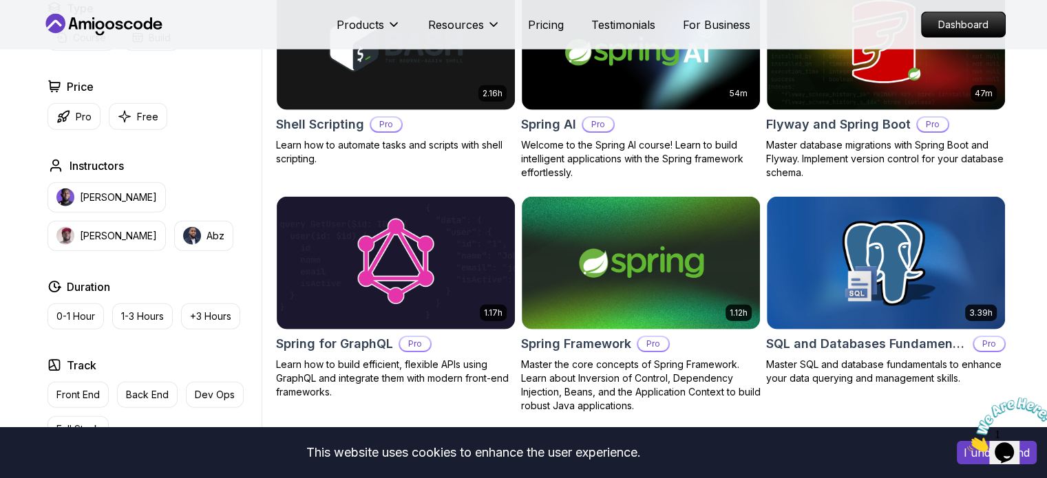 The image size is (1047, 478). I want to click on button: Dev Ops, so click(215, 395).